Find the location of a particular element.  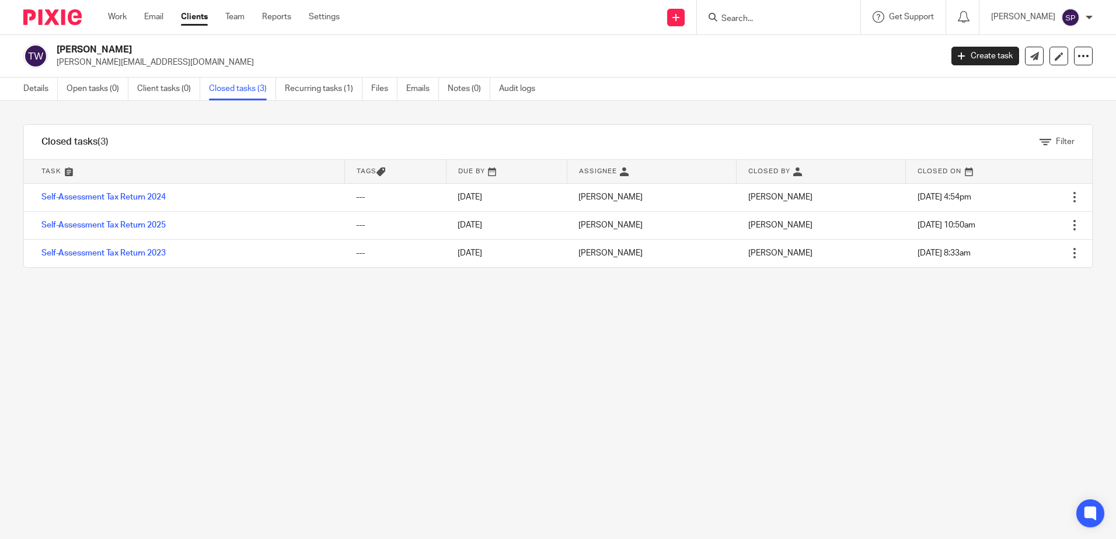

a: Create task is located at coordinates (985, 56).